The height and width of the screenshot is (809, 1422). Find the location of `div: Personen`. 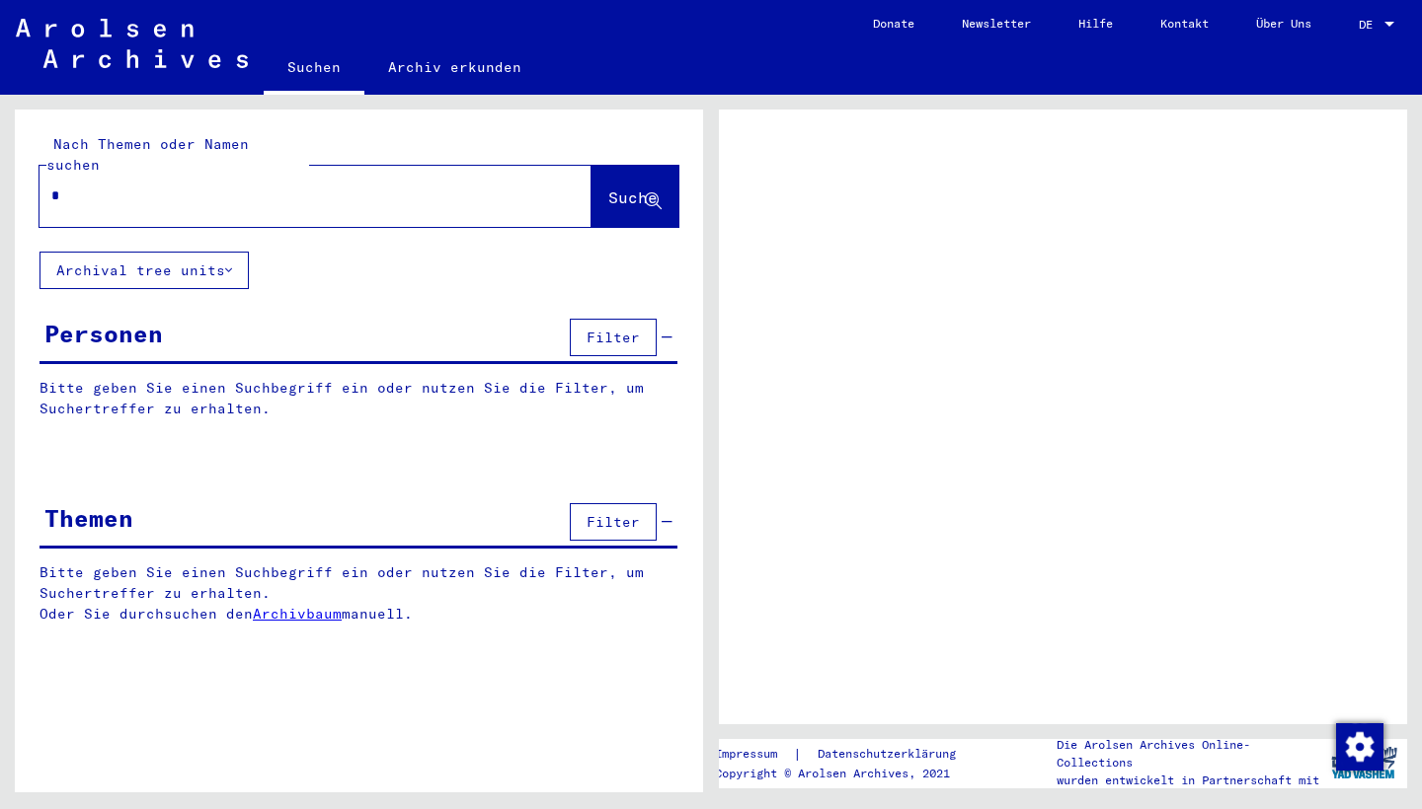

div: Personen is located at coordinates (104, 334).